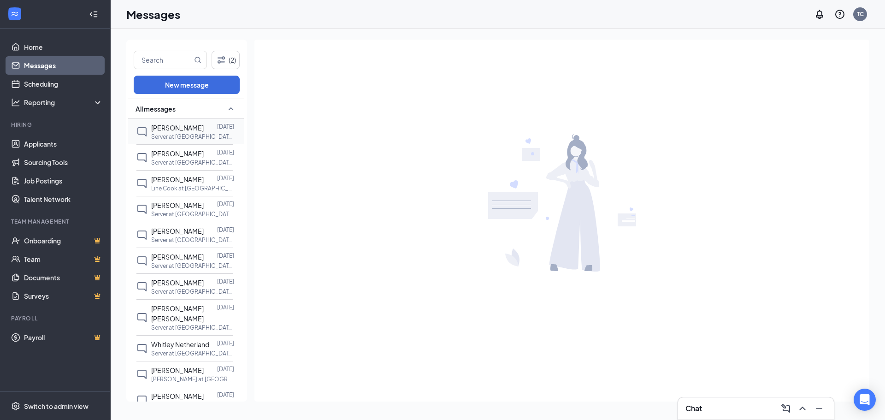  I want to click on a: Scheduling, so click(63, 84).